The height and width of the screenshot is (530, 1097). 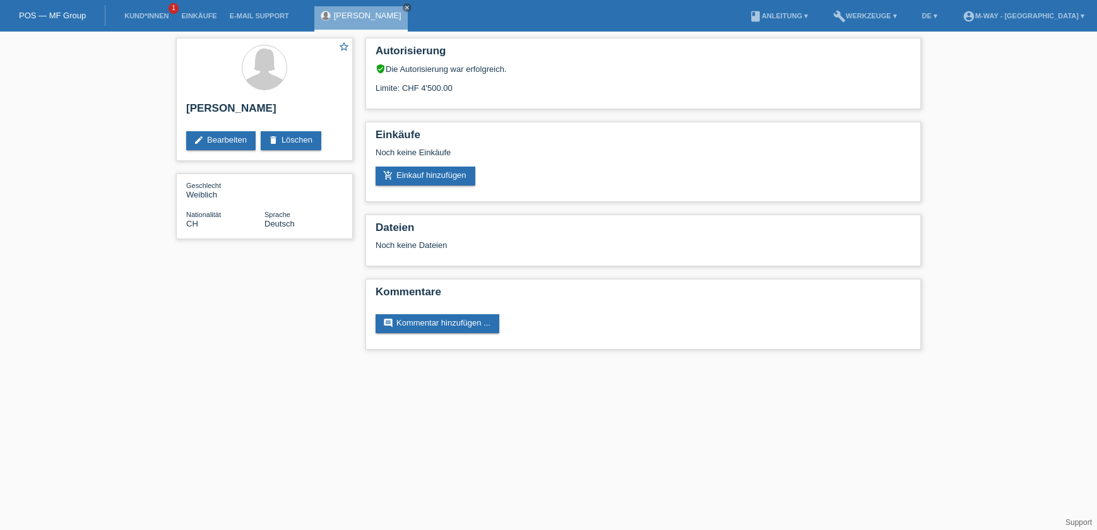 I want to click on span: Sprache, so click(x=277, y=215).